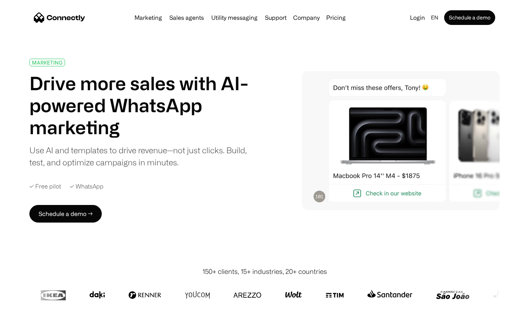 The width and height of the screenshot is (529, 330). What do you see at coordinates (417, 18) in the screenshot?
I see `a: Login` at bounding box center [417, 18].